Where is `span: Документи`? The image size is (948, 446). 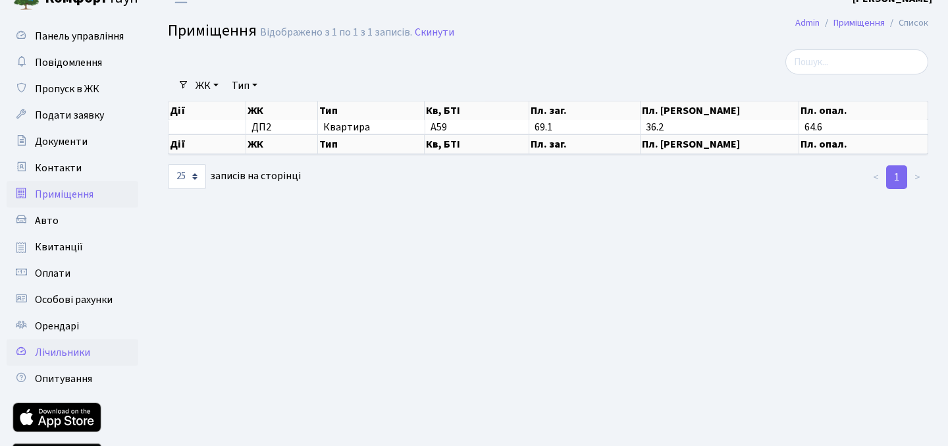
span: Документи is located at coordinates (61, 142).